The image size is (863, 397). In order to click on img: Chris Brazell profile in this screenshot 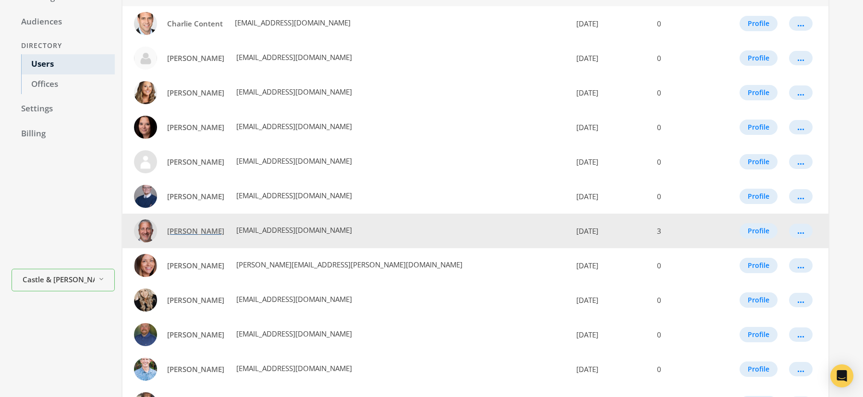, I will do `click(146, 58)`.